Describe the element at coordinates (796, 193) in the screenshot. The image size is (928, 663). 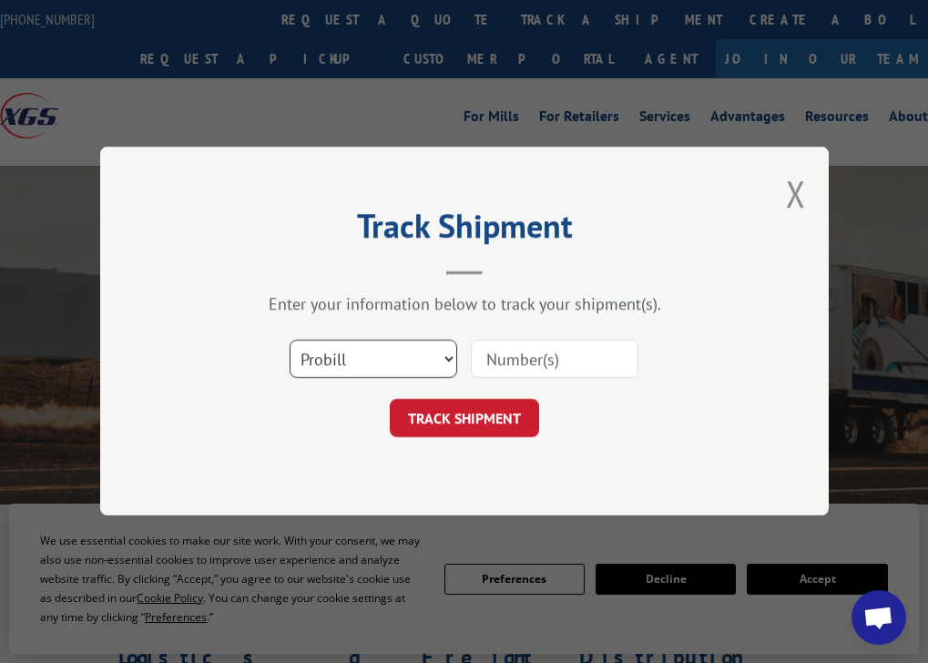
I see `button: Close modal` at that location.